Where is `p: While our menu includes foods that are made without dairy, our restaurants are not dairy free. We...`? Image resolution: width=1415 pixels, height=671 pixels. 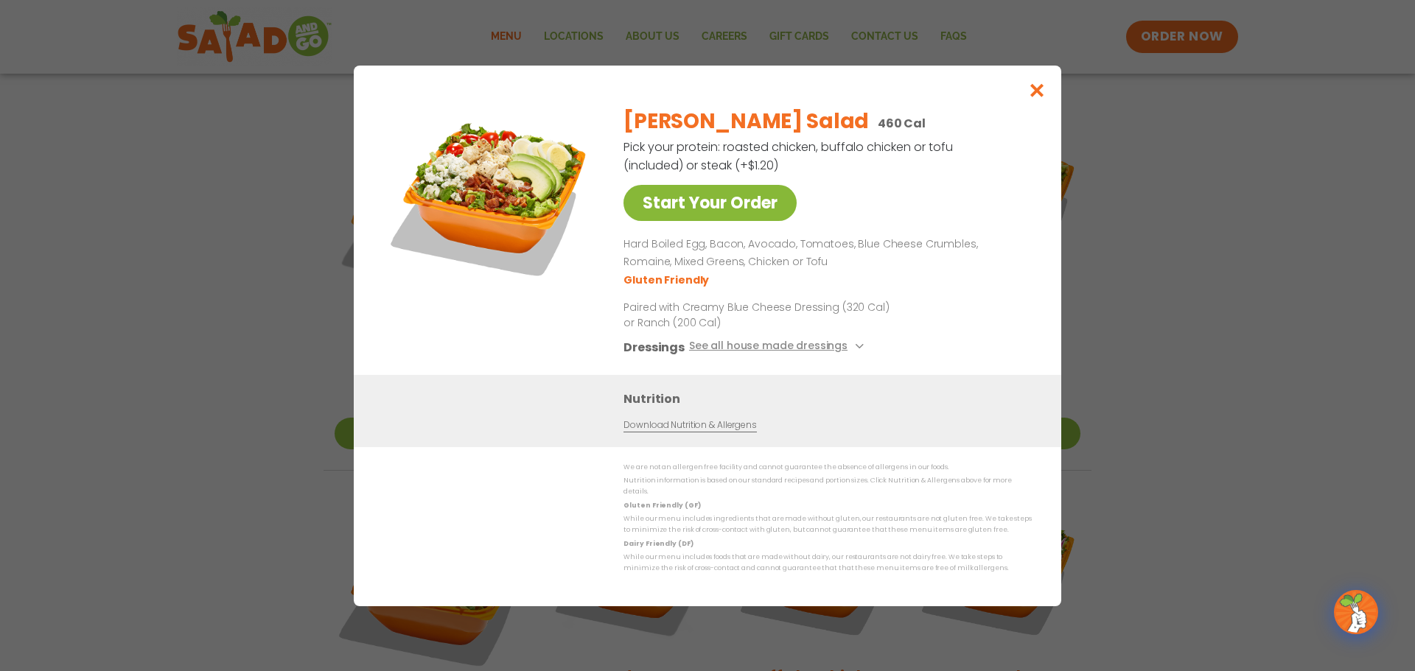
p: While our menu includes foods that are made without dairy, our restaurants are not dairy free. We... is located at coordinates (827, 563).